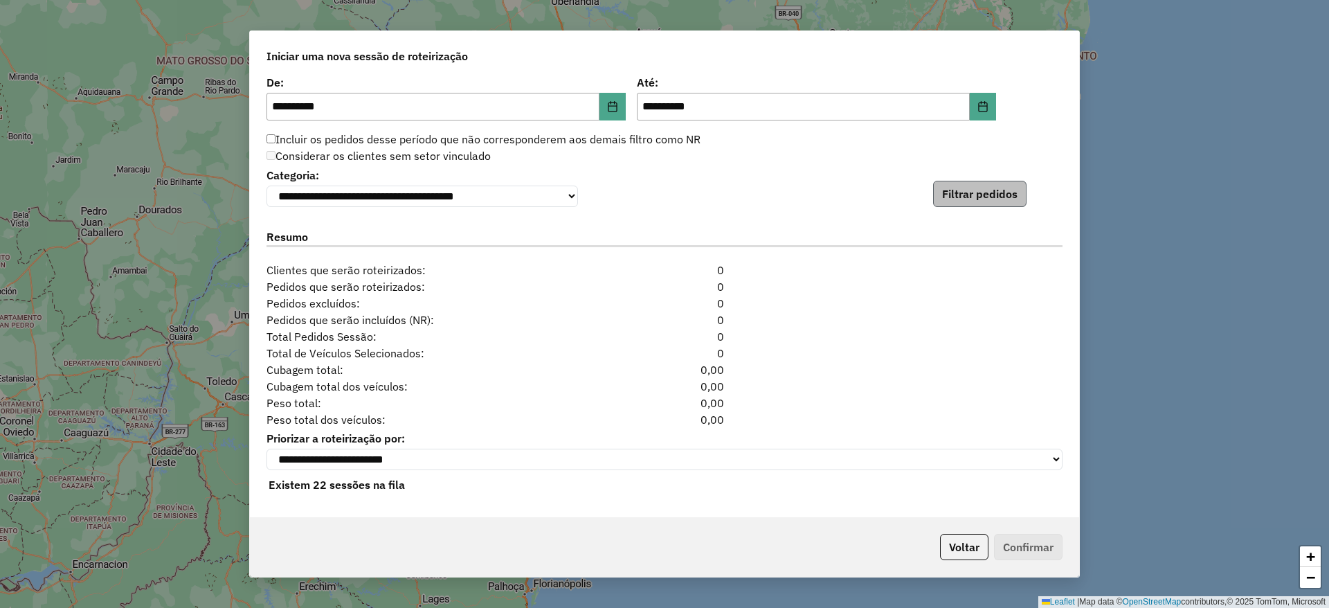 Image resolution: width=1329 pixels, height=608 pixels. I want to click on label: Até:, so click(816, 82).